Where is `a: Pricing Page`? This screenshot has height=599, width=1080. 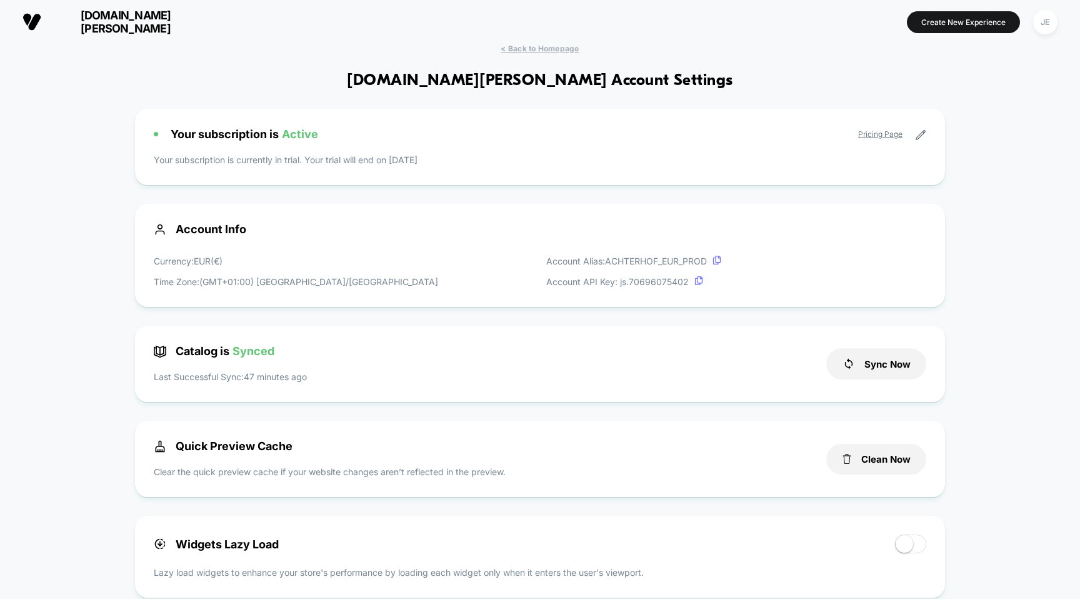
a: Pricing Page is located at coordinates (880, 134).